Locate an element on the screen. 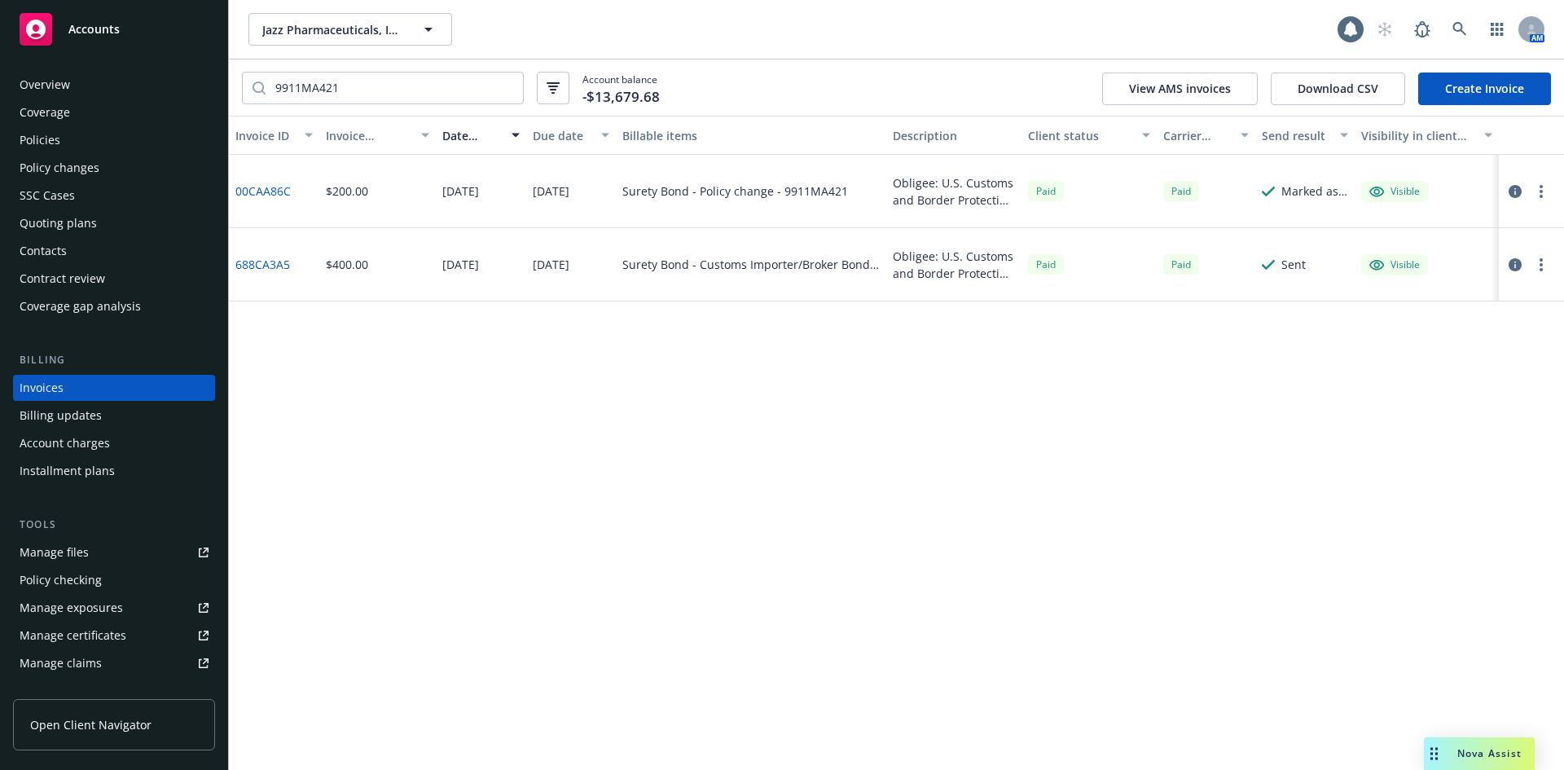 Image resolution: width=1564 pixels, height=770 pixels. div: Billing is located at coordinates (114, 360).